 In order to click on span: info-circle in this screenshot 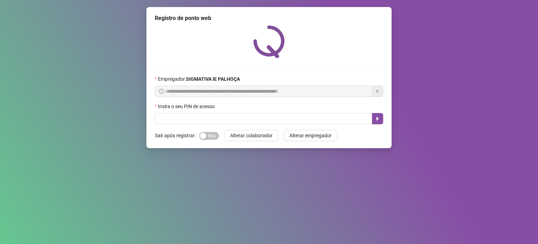, I will do `click(162, 91)`.